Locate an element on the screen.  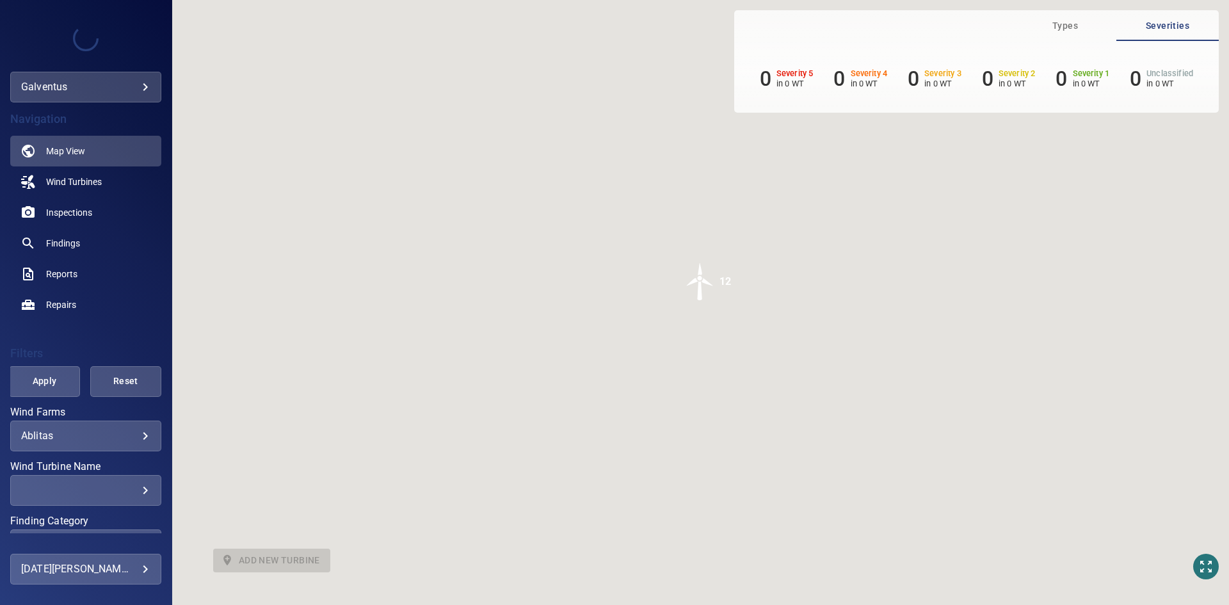
a: inspections noActive is located at coordinates (86, 213).